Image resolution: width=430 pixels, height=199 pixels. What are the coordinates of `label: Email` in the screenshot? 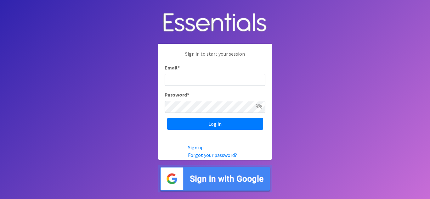 It's located at (172, 68).